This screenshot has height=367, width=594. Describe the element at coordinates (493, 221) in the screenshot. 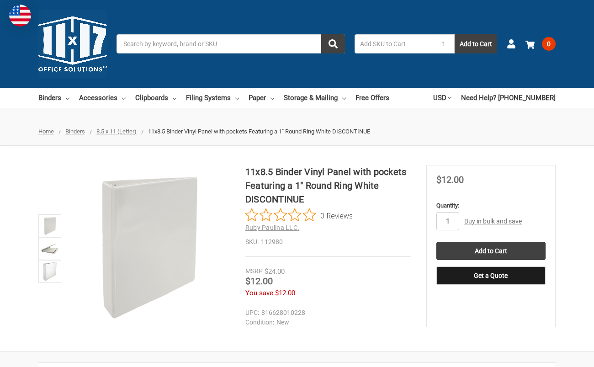

I see `a: Buy in bulk and save` at that location.